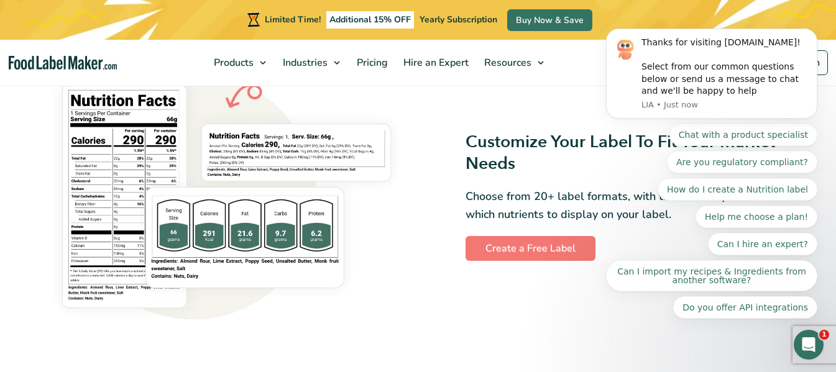  I want to click on p: Message from LIA, sent Just now, so click(137, 235).